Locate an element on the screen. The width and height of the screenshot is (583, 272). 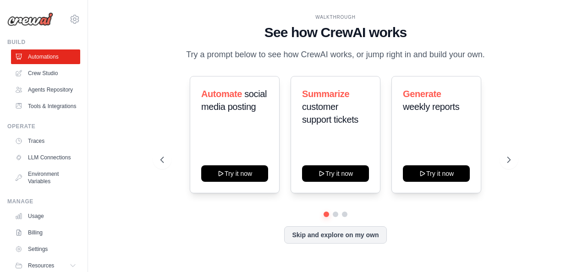
img: Logo is located at coordinates (30, 19).